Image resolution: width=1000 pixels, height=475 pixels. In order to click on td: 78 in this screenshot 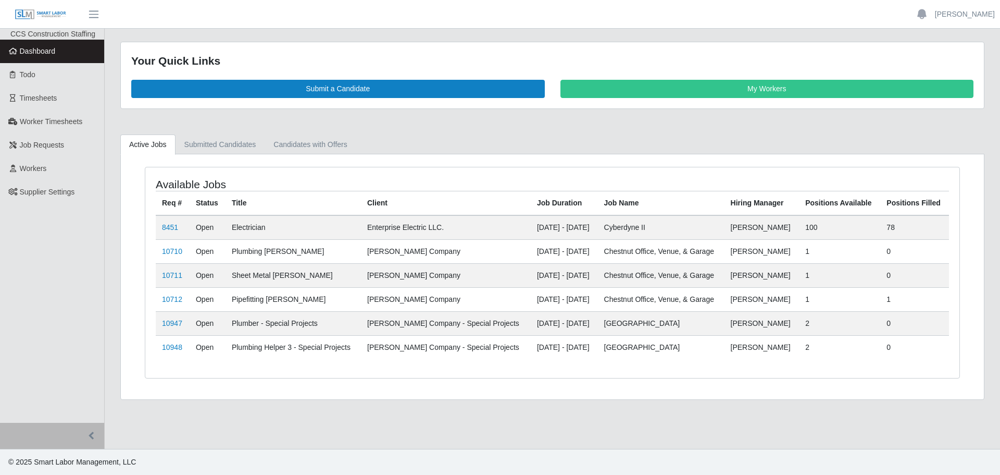, I will do `click(915, 227)`.